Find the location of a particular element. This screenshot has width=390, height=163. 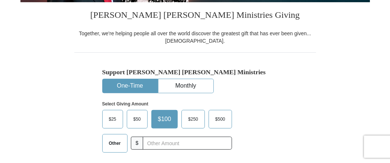

span: $25 is located at coordinates (113, 119).